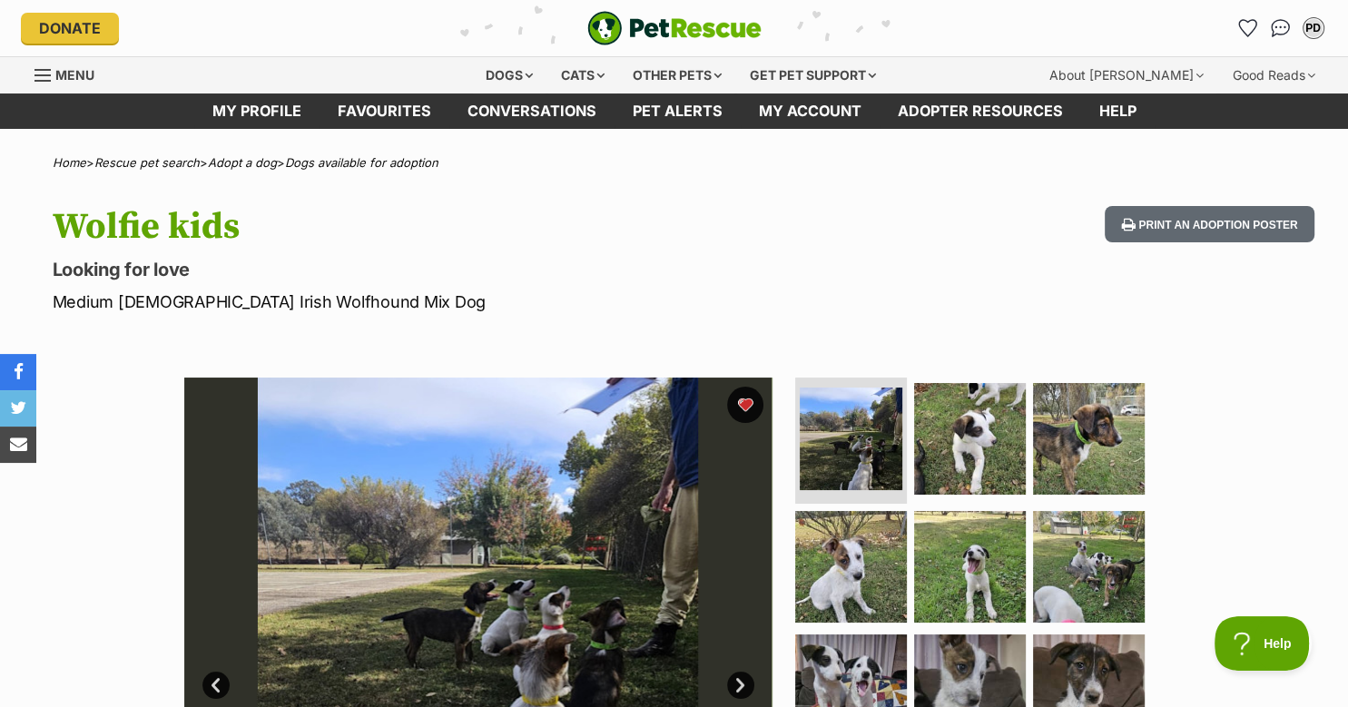  What do you see at coordinates (810, 111) in the screenshot?
I see `a: My account` at bounding box center [810, 111].